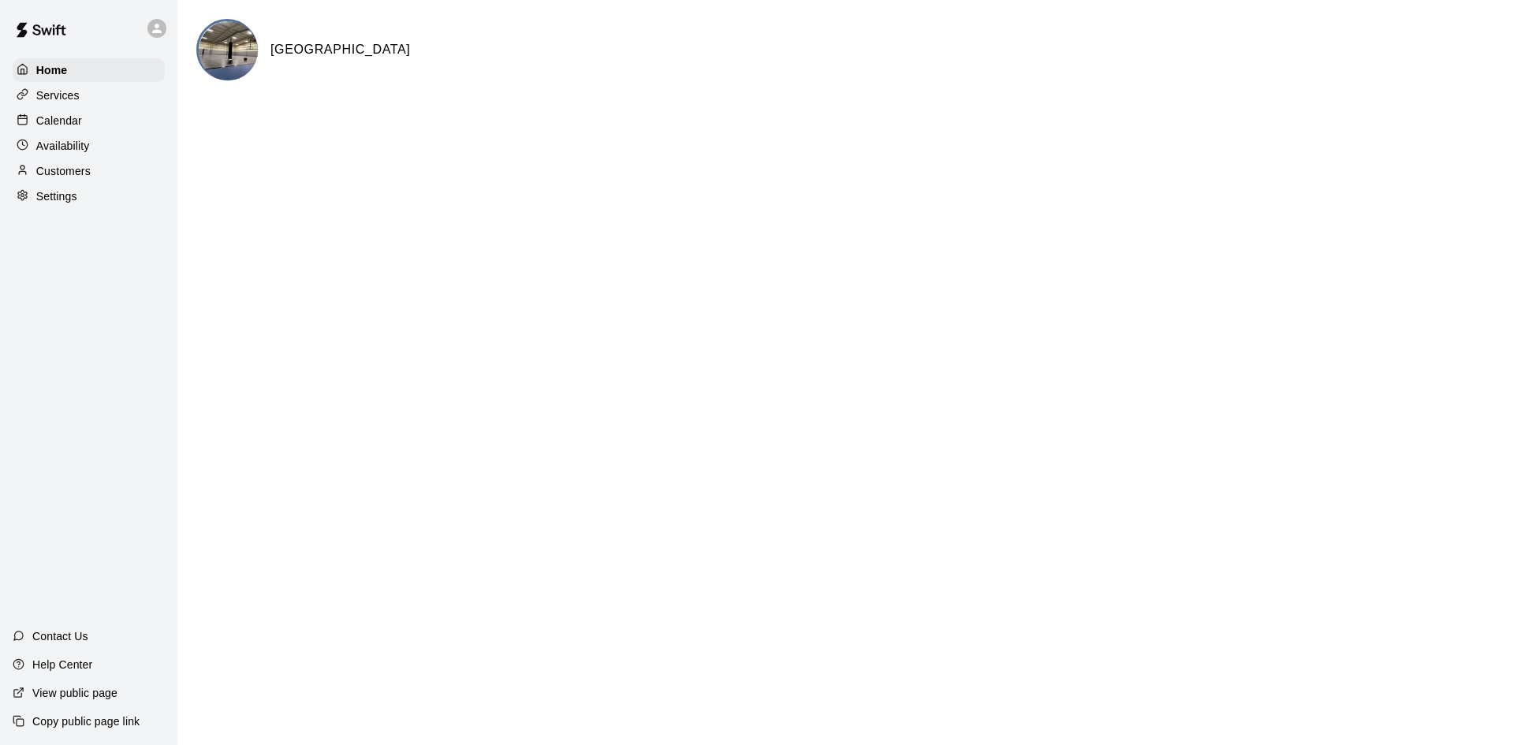  What do you see at coordinates (88, 121) in the screenshot?
I see `a: Calendar` at bounding box center [88, 121].